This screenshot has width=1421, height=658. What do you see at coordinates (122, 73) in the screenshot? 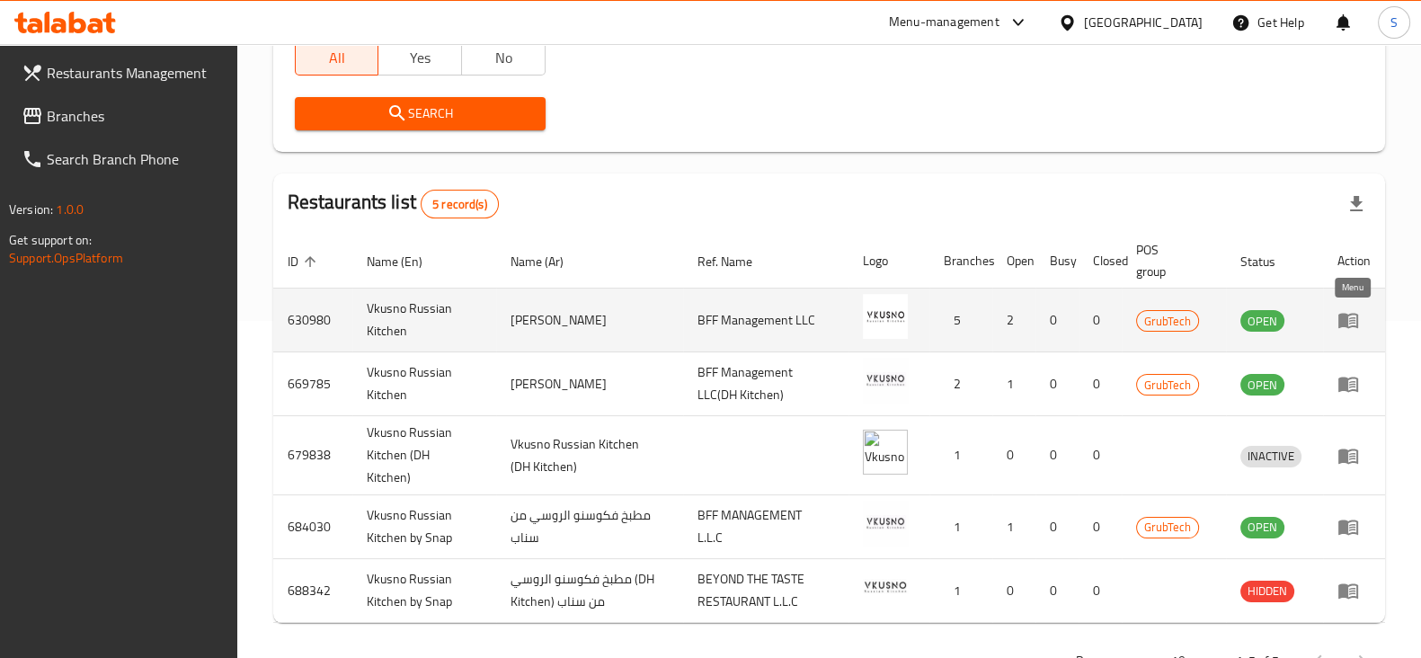
I see `a: Restaurants Management` at bounding box center [122, 73].